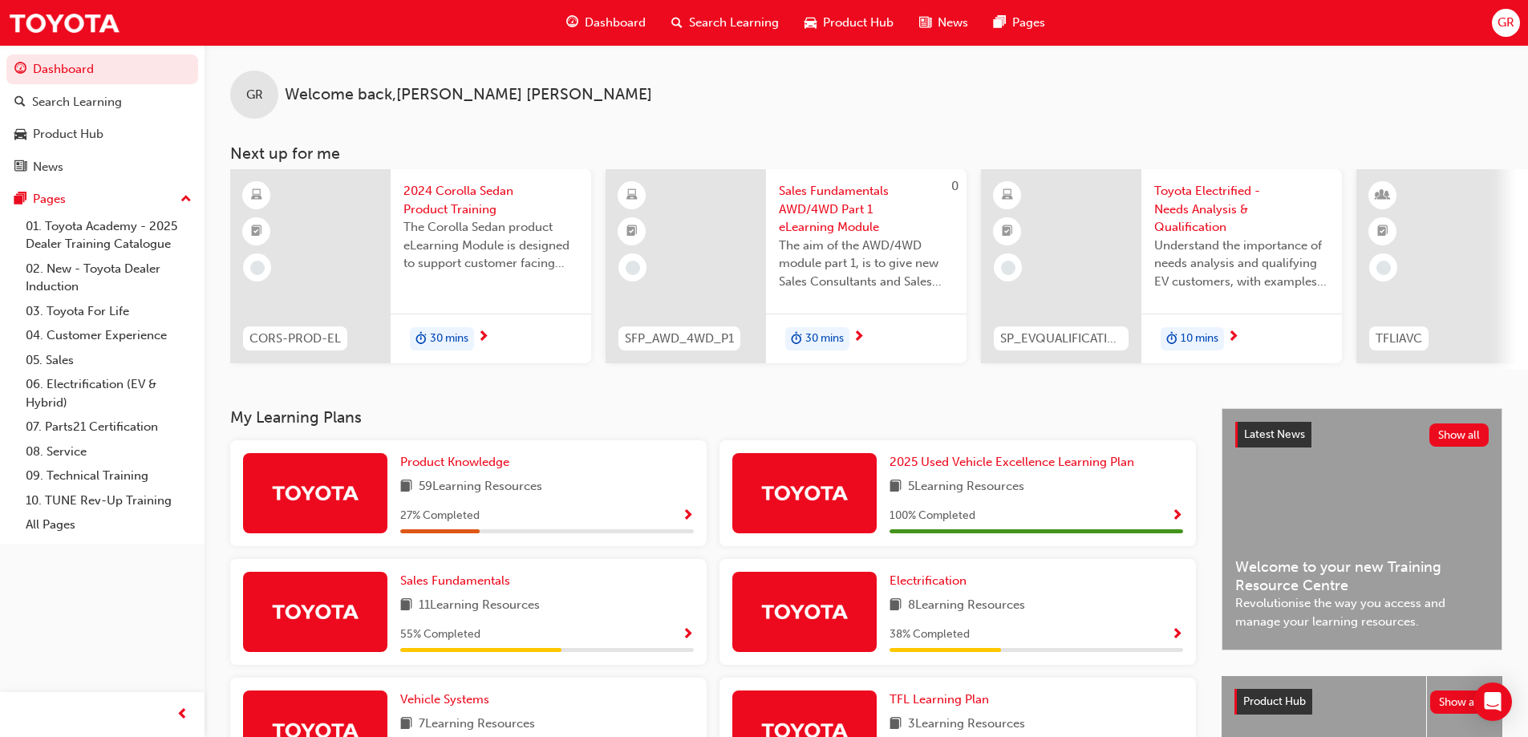 The height and width of the screenshot is (737, 1528). Describe the element at coordinates (1028, 22) in the screenshot. I see `span: Pages` at that location.